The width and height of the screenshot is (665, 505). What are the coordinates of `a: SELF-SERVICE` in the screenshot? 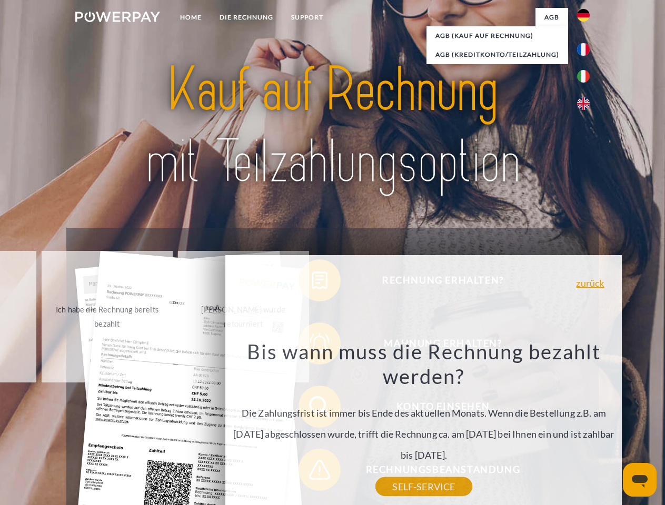 It's located at (423, 487).